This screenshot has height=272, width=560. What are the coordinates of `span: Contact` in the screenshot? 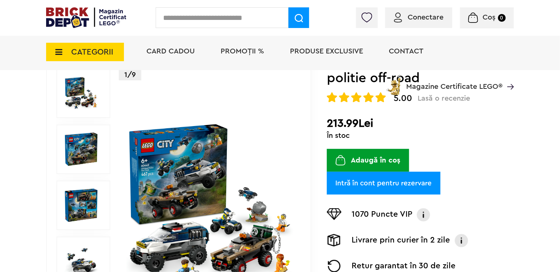 It's located at (406, 51).